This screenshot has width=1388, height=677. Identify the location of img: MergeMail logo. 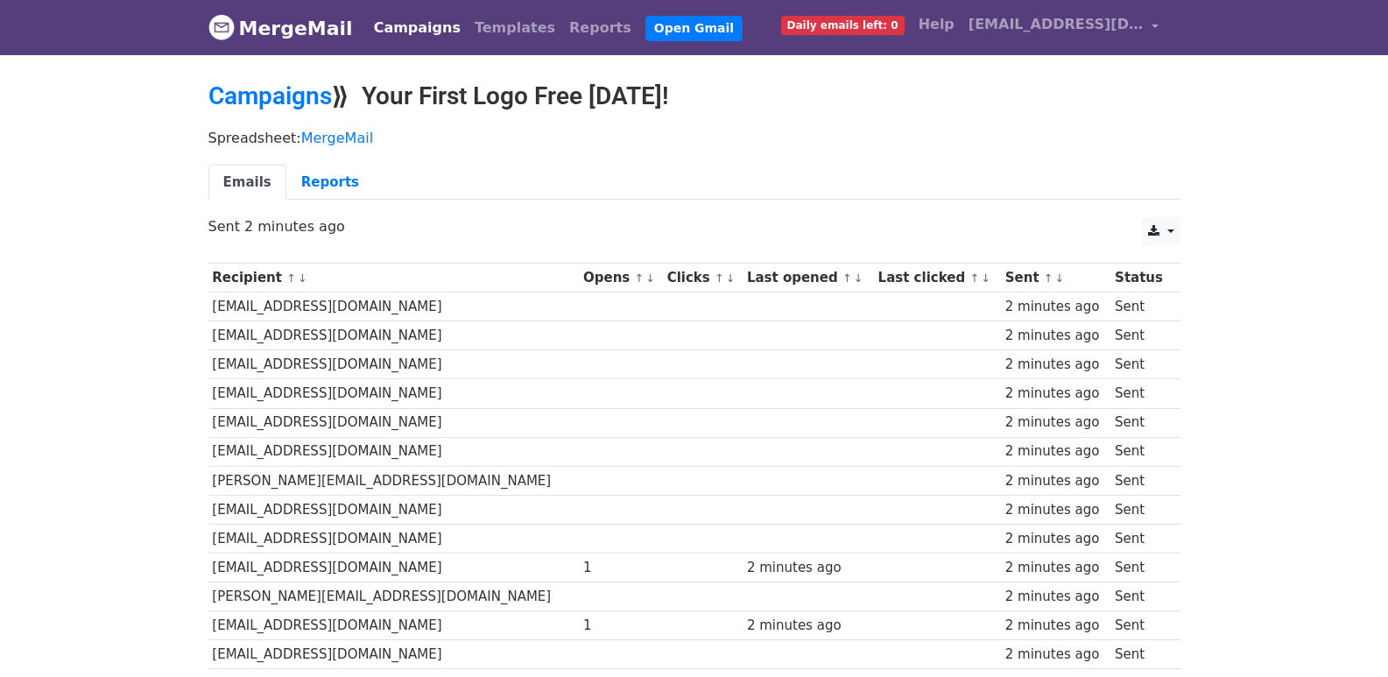
(221, 27).